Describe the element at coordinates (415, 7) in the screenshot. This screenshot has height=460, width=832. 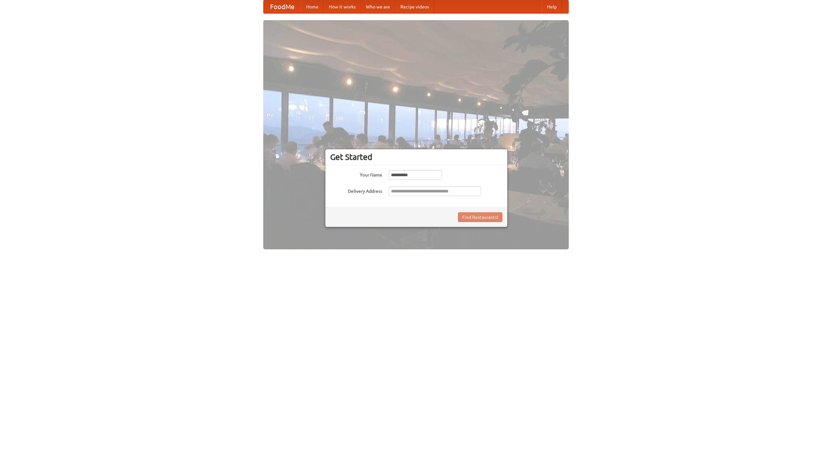
I see `a: Recipe videos` at that location.